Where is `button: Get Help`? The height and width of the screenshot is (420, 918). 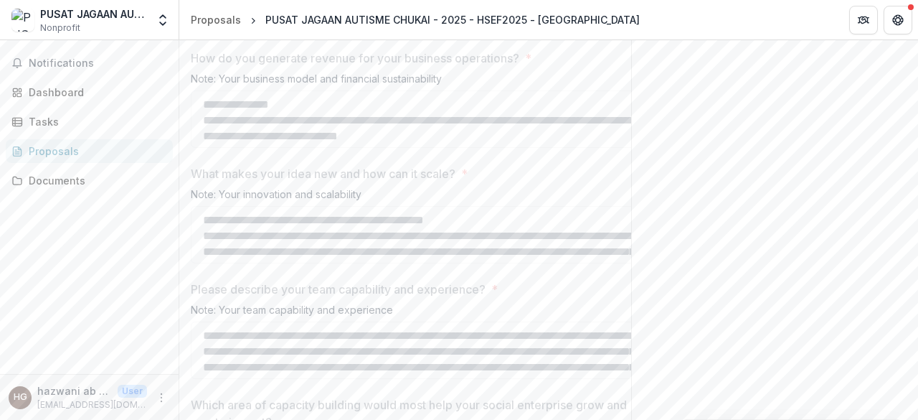 button: Get Help is located at coordinates (898, 20).